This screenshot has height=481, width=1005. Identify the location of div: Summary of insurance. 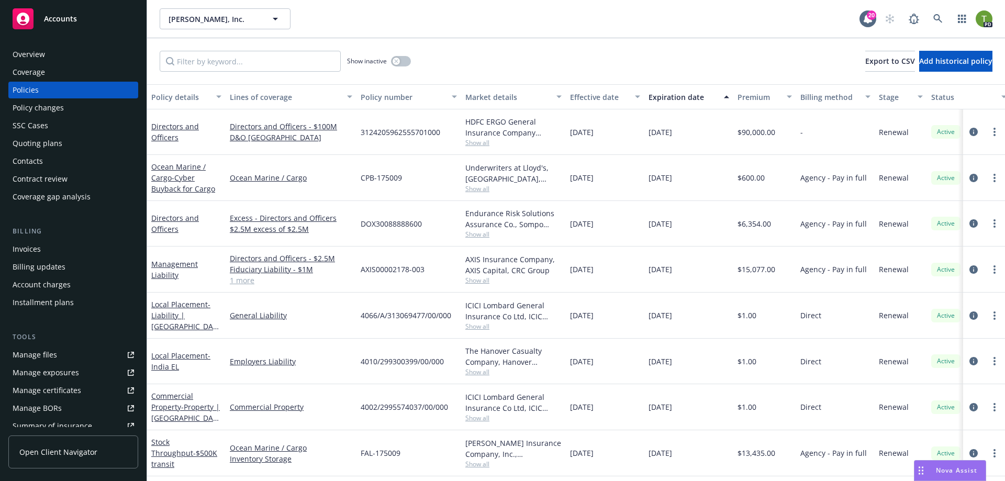
(52, 426).